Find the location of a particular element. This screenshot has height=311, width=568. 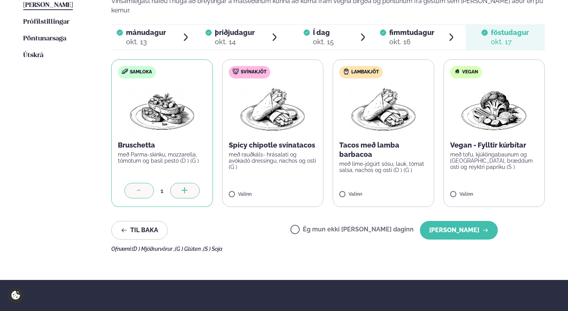

span: mánudagur is located at coordinates (146, 32).